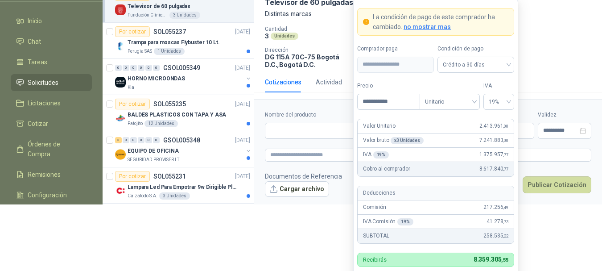 This screenshot has width=602, height=271. What do you see at coordinates (303, 176) in the screenshot?
I see `p: Documentos de Referencia` at bounding box center [303, 176].